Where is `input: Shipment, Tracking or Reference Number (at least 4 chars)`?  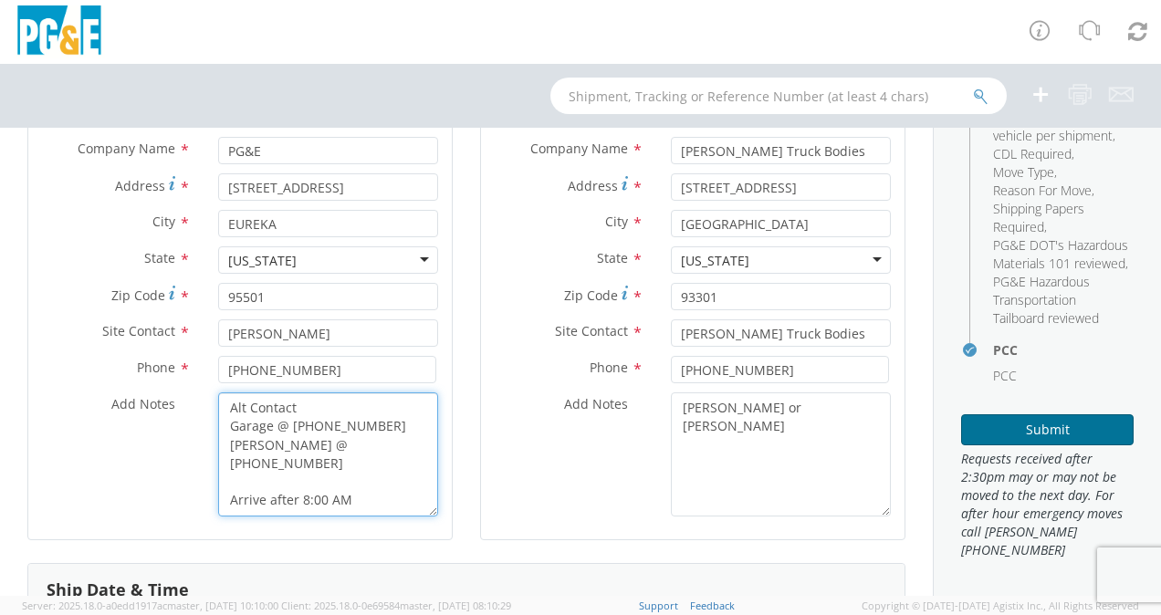
input: Shipment, Tracking or Reference Number (at least 4 chars) is located at coordinates (778, 96).